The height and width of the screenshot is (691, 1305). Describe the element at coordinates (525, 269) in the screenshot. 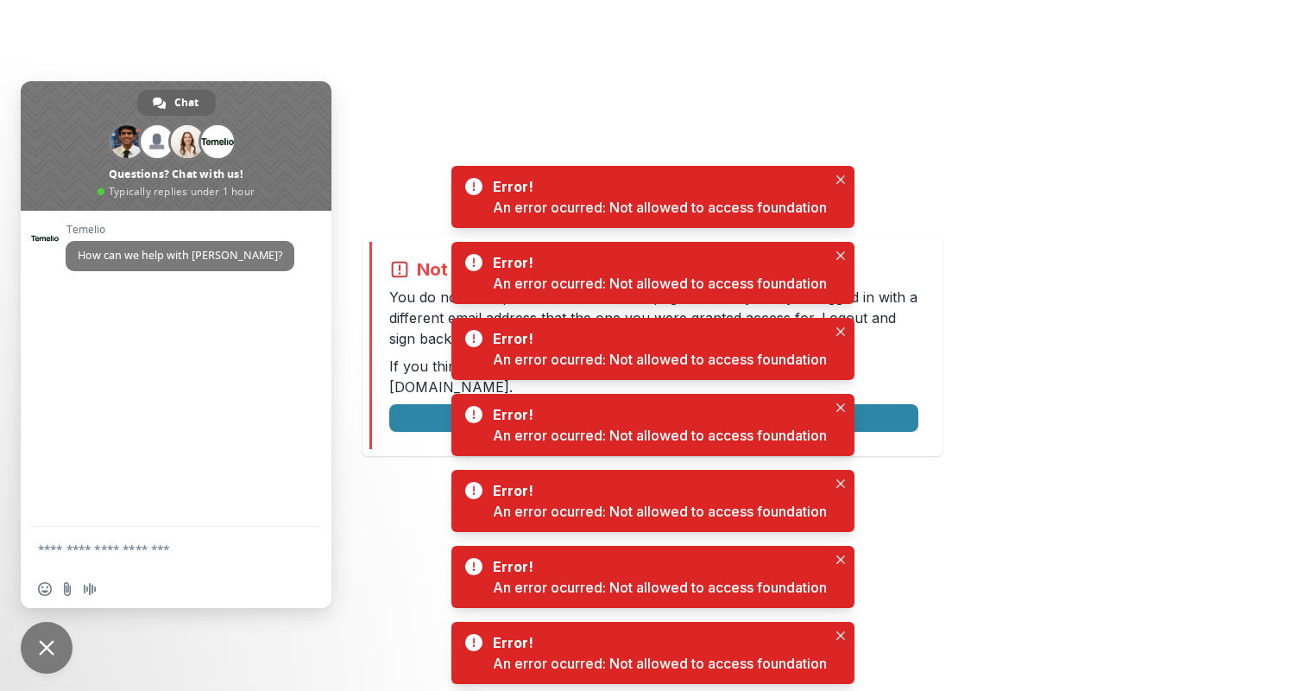

I see `h2: Not allowed to view page` at that location.